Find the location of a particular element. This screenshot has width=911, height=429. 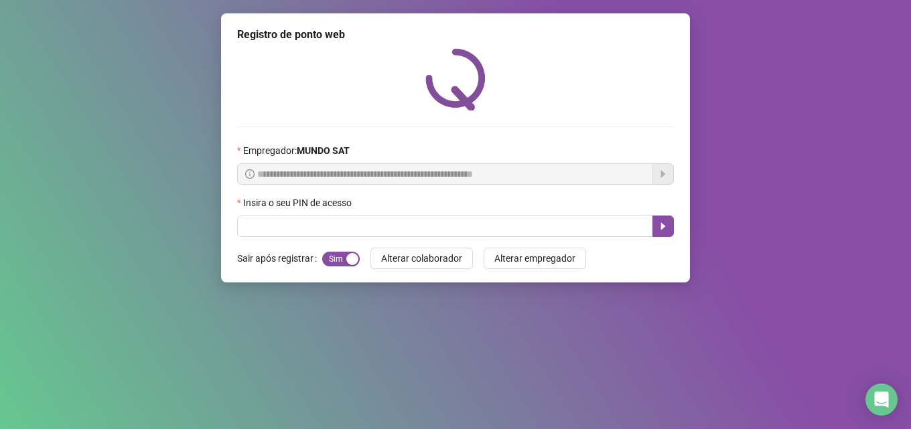

img: QRPoint is located at coordinates (456, 79).